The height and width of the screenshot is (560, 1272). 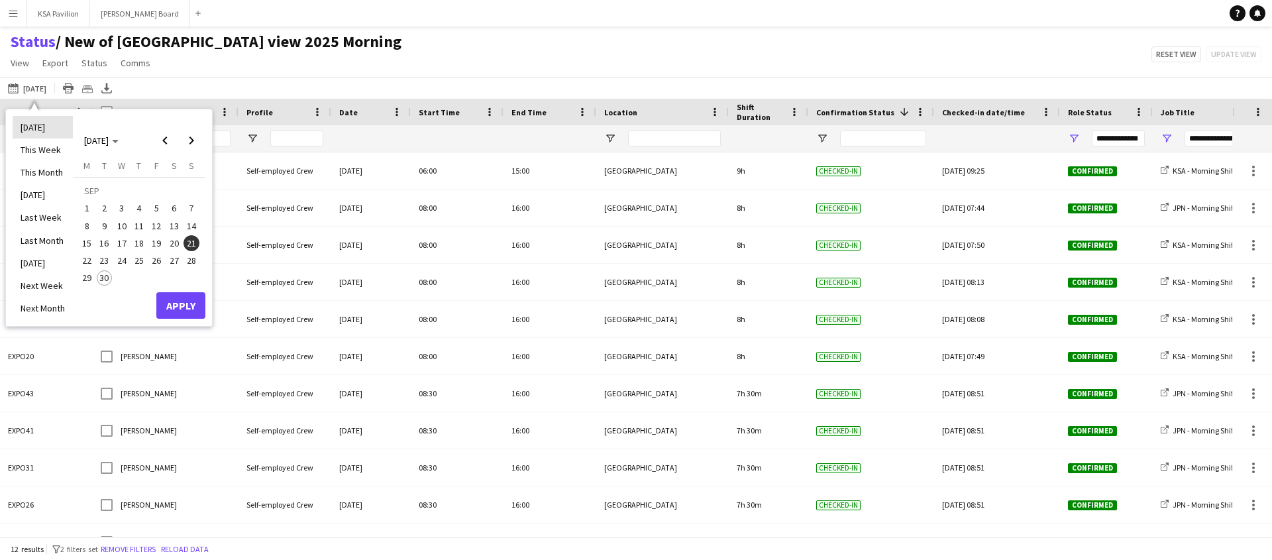 I want to click on span: Shift Duration, so click(x=761, y=112).